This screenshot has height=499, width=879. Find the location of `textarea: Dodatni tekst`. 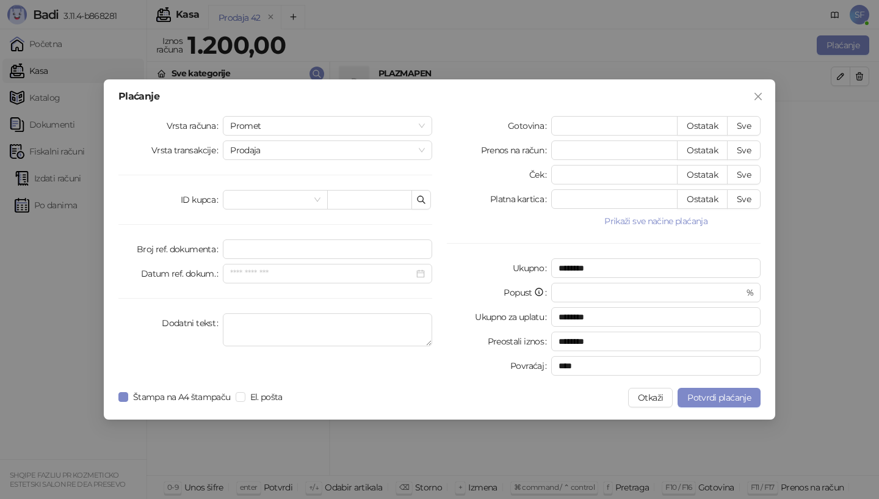

textarea: Dodatni tekst is located at coordinates (327, 330).